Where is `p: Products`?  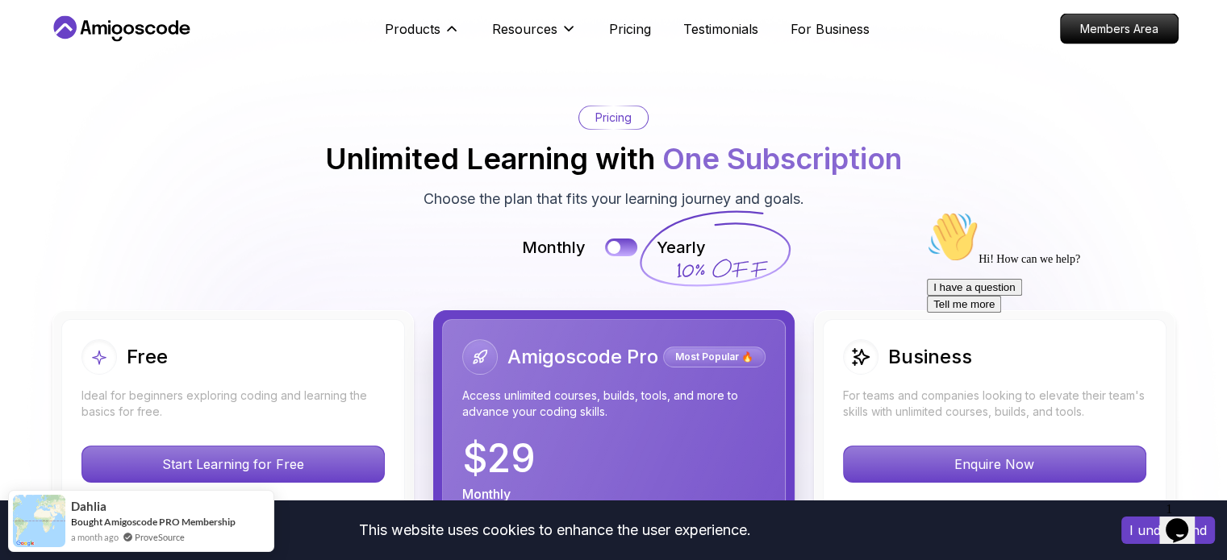
p: Products is located at coordinates (412, 29).